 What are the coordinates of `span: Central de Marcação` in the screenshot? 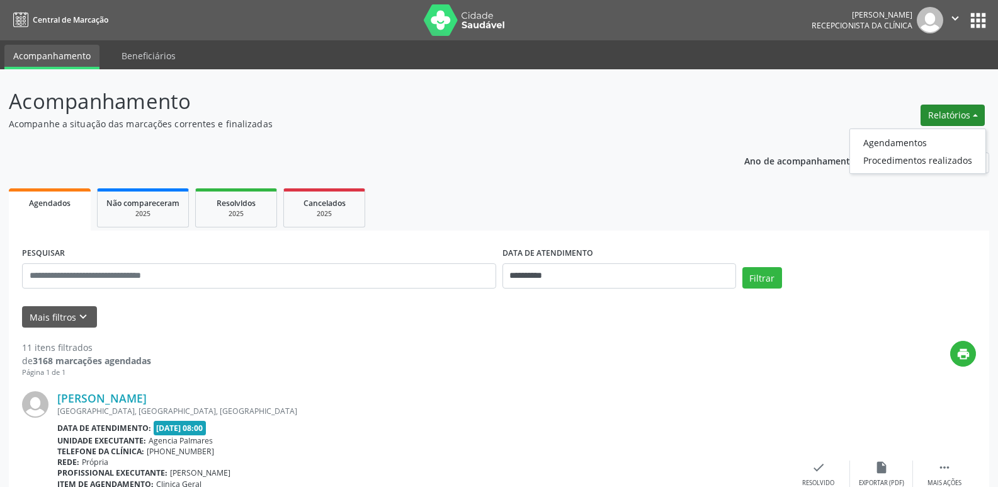 It's located at (70, 20).